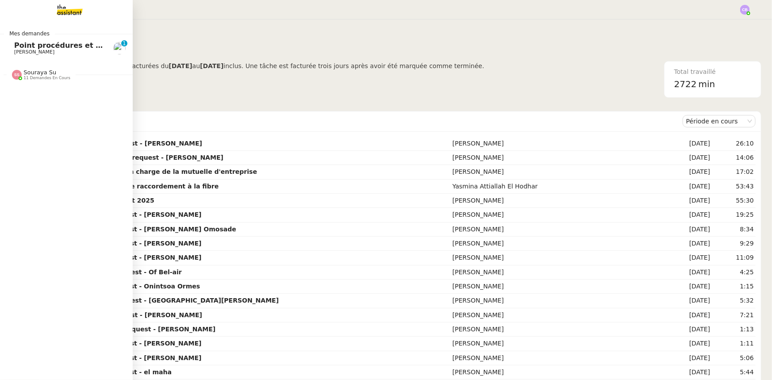 This screenshot has width=772, height=380. Describe the element at coordinates (733, 230) in the screenshot. I see `td: 8:34` at that location.